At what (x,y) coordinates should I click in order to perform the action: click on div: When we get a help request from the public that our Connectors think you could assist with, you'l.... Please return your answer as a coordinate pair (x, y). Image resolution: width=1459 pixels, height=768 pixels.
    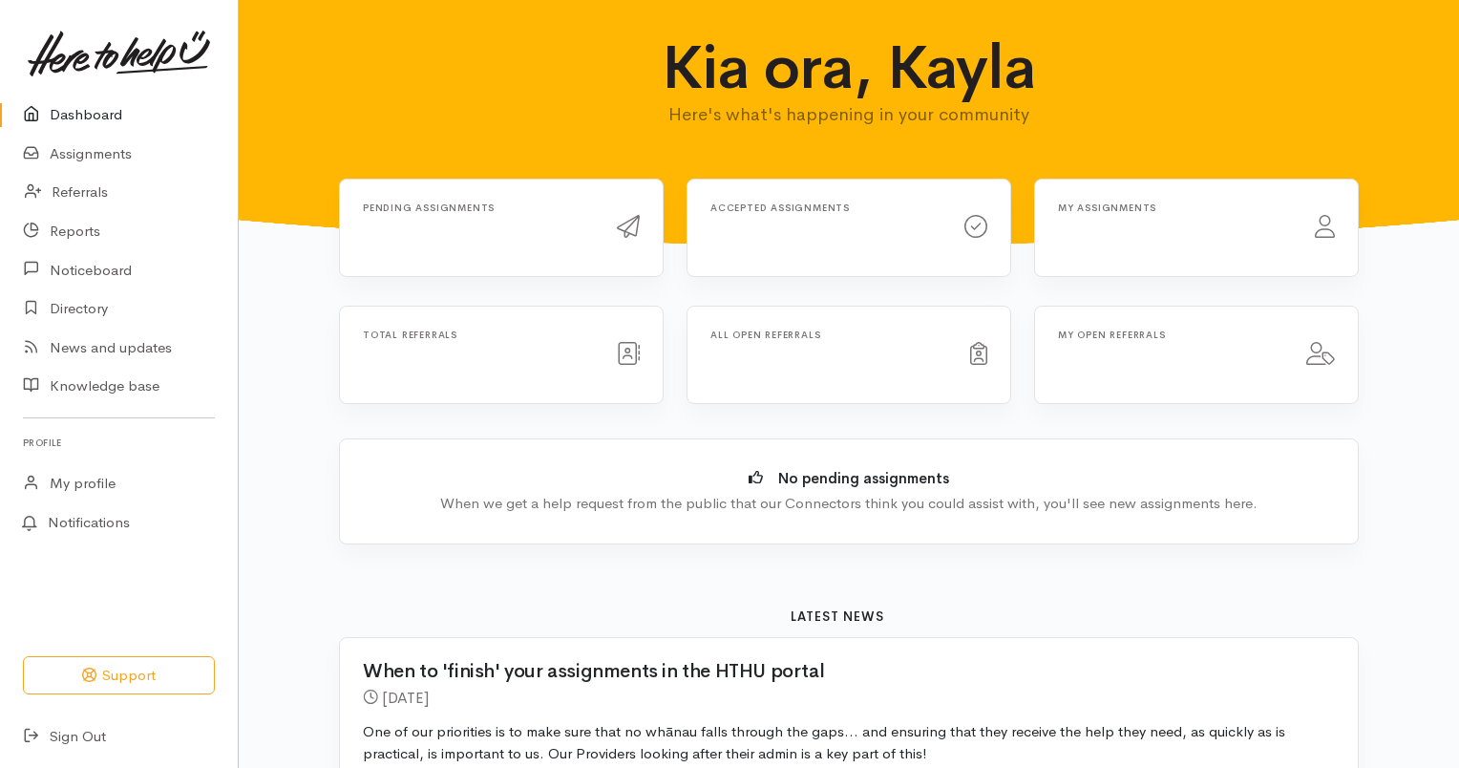
    Looking at the image, I should click on (849, 503).